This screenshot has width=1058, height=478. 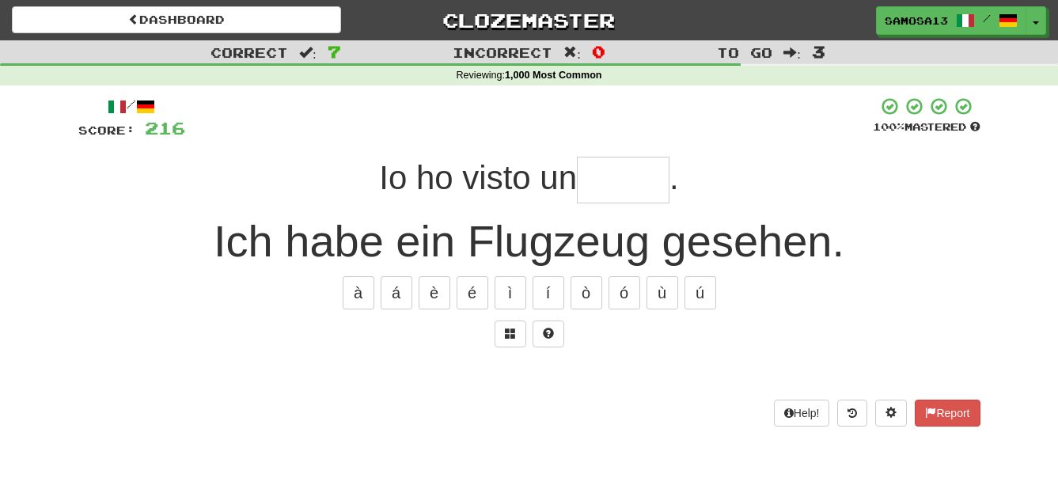 I want to click on span: samosa13, so click(x=916, y=21).